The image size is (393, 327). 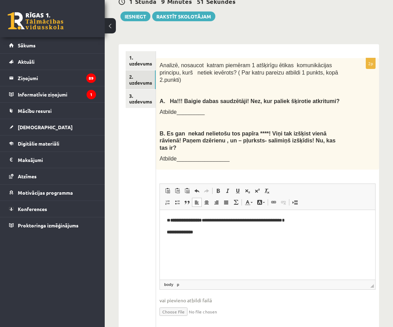 I want to click on a: Paste as plain text (Ctrl+Shift+V), so click(x=177, y=191).